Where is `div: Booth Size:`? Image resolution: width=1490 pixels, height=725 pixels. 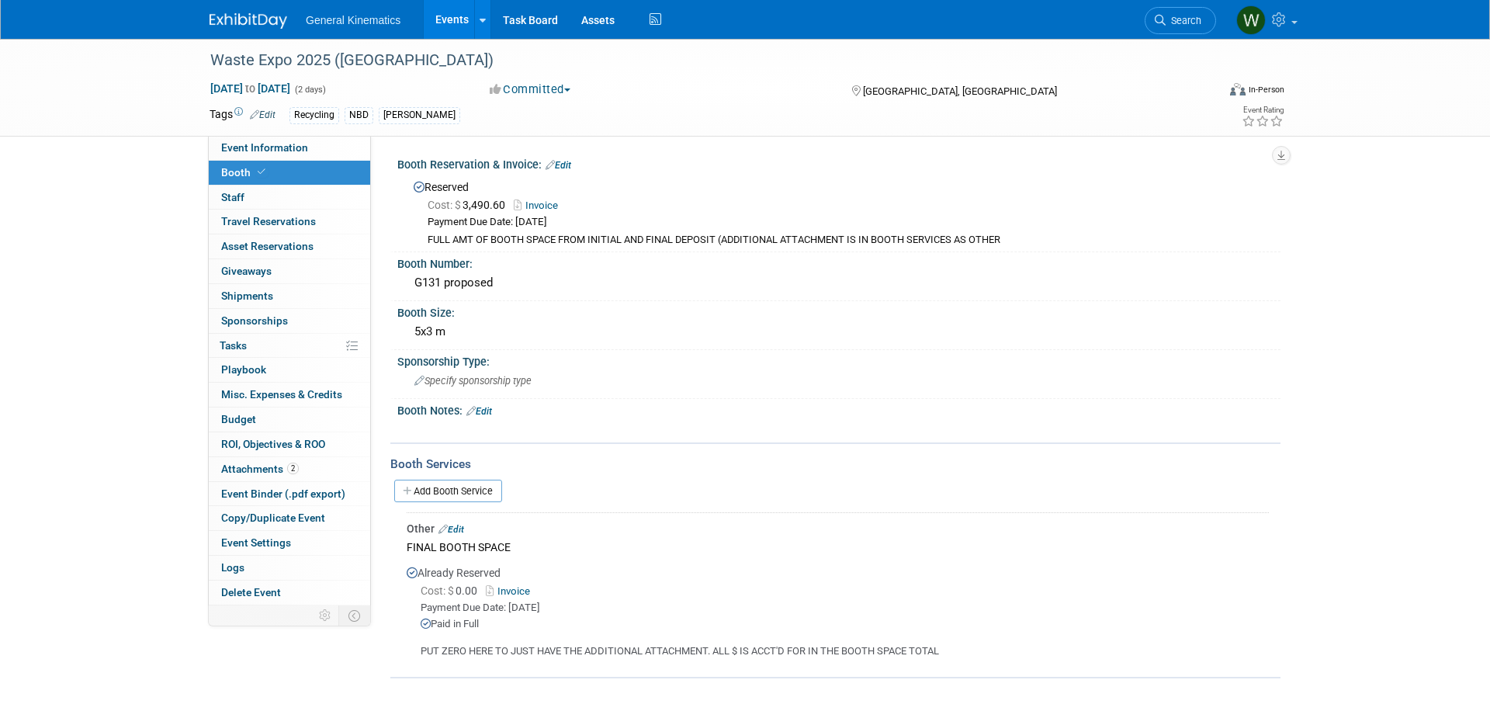 div: Booth Size: is located at coordinates (839, 310).